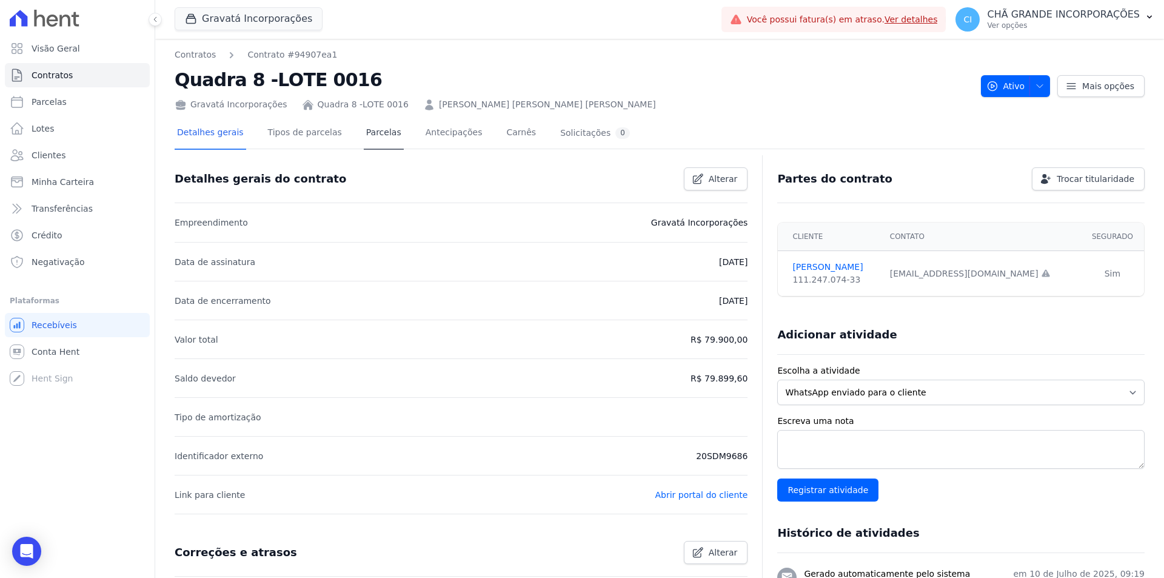  I want to click on a: Mais opções, so click(1101, 86).